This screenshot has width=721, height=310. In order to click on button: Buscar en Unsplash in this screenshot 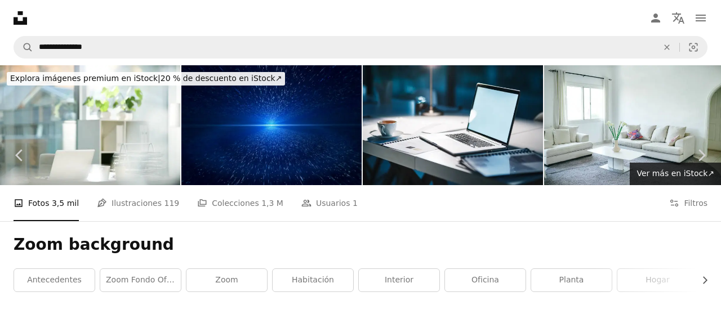, I will do `click(24, 47)`.